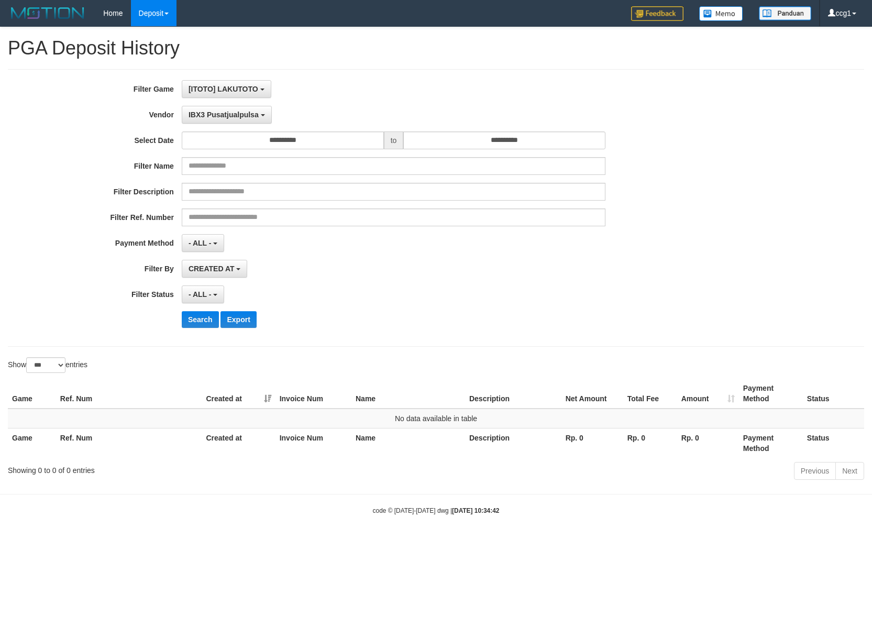 Image resolution: width=872 pixels, height=638 pixels. Describe the element at coordinates (436, 48) in the screenshot. I see `h1: PGA Deposit History` at that location.